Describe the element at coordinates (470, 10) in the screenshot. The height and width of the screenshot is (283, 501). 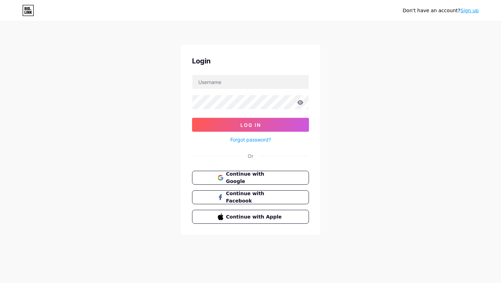
I see `a: Sign up` at that location.